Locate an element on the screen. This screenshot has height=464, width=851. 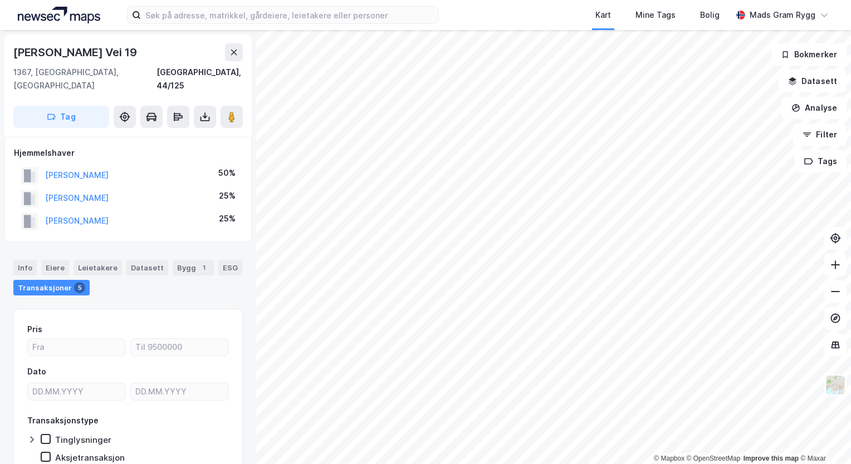
div: Eiere is located at coordinates (55, 268).